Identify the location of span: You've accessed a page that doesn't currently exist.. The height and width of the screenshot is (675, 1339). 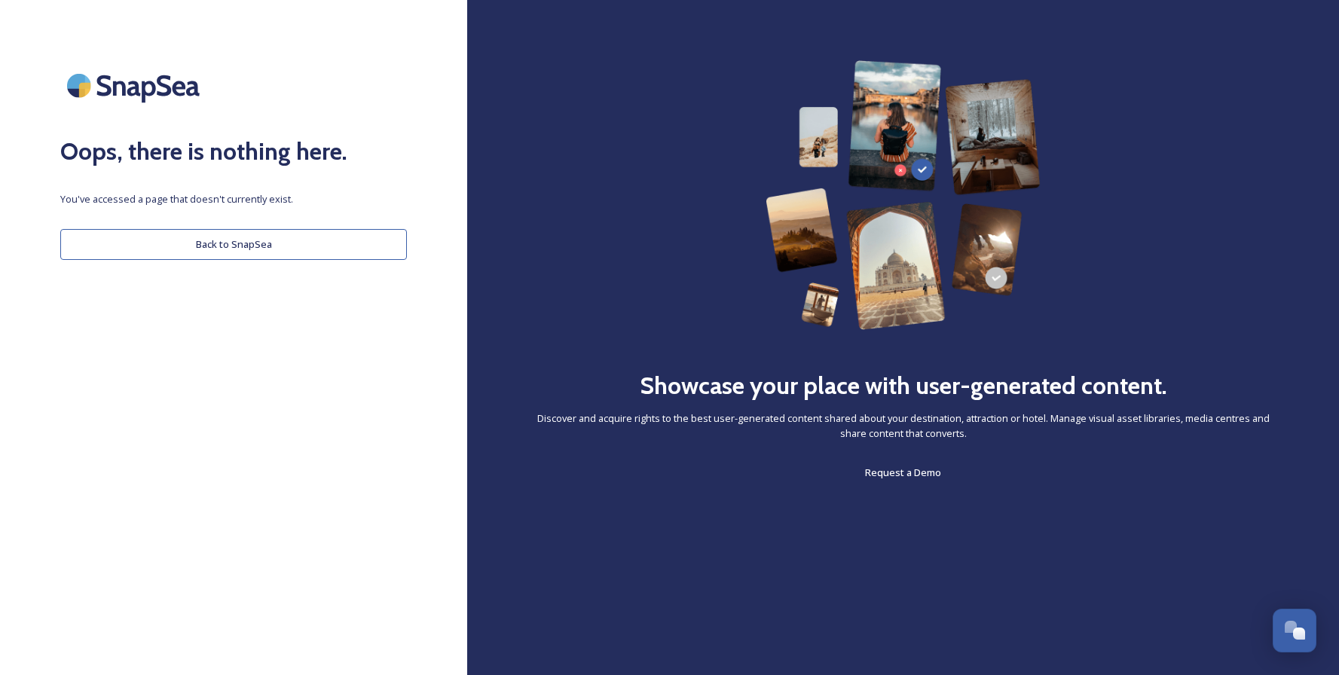
(234, 199).